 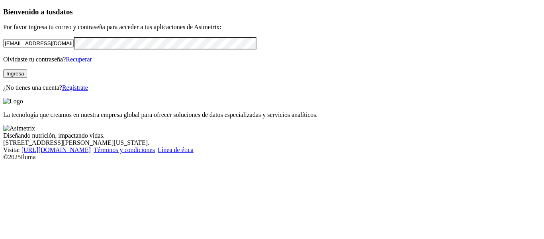 What do you see at coordinates (79, 59) in the screenshot?
I see `a: Recuperar` at bounding box center [79, 59].